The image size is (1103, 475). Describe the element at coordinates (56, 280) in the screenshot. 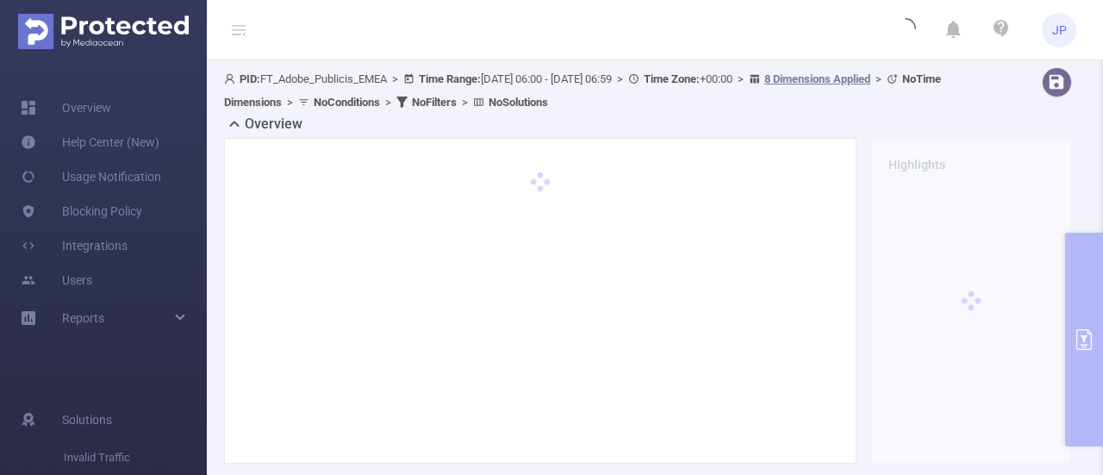

I see `a: Users` at that location.